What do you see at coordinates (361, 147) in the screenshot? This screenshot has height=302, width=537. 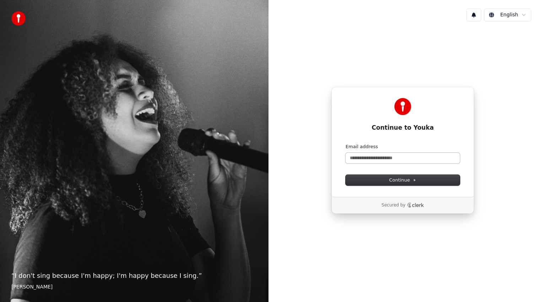 I see `label: Email address` at bounding box center [361, 147].